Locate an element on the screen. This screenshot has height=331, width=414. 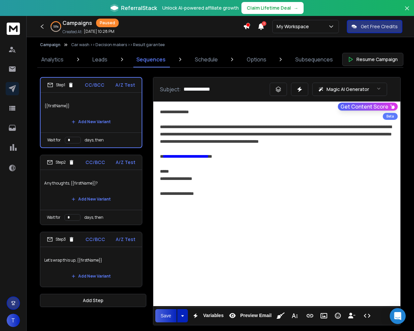
p: Subsequences is located at coordinates (314, 60).